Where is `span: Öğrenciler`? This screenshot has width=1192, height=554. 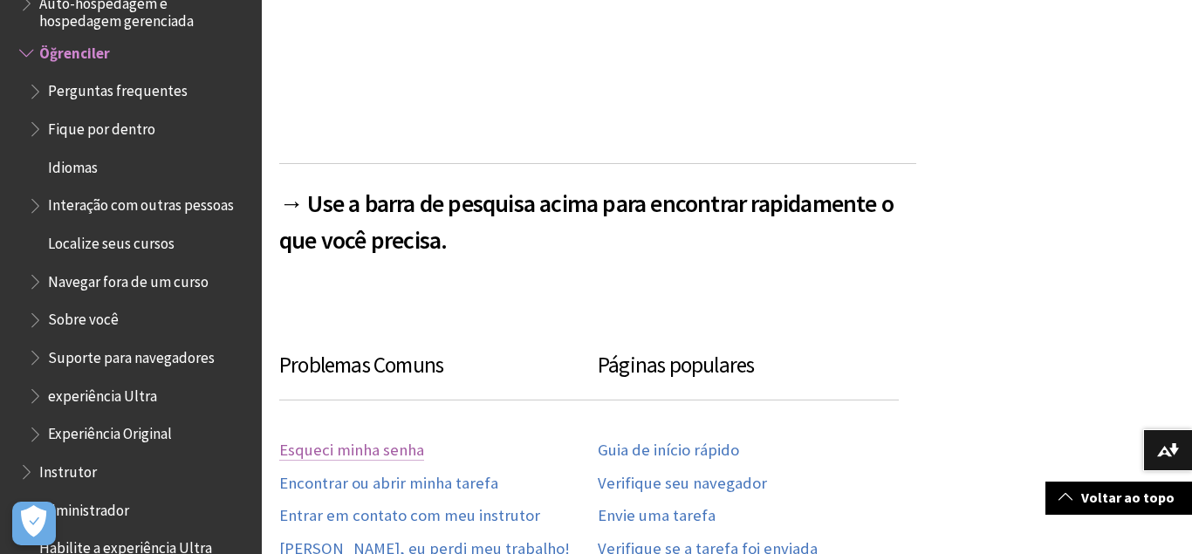
span: Öğrenciler is located at coordinates (74, 50).